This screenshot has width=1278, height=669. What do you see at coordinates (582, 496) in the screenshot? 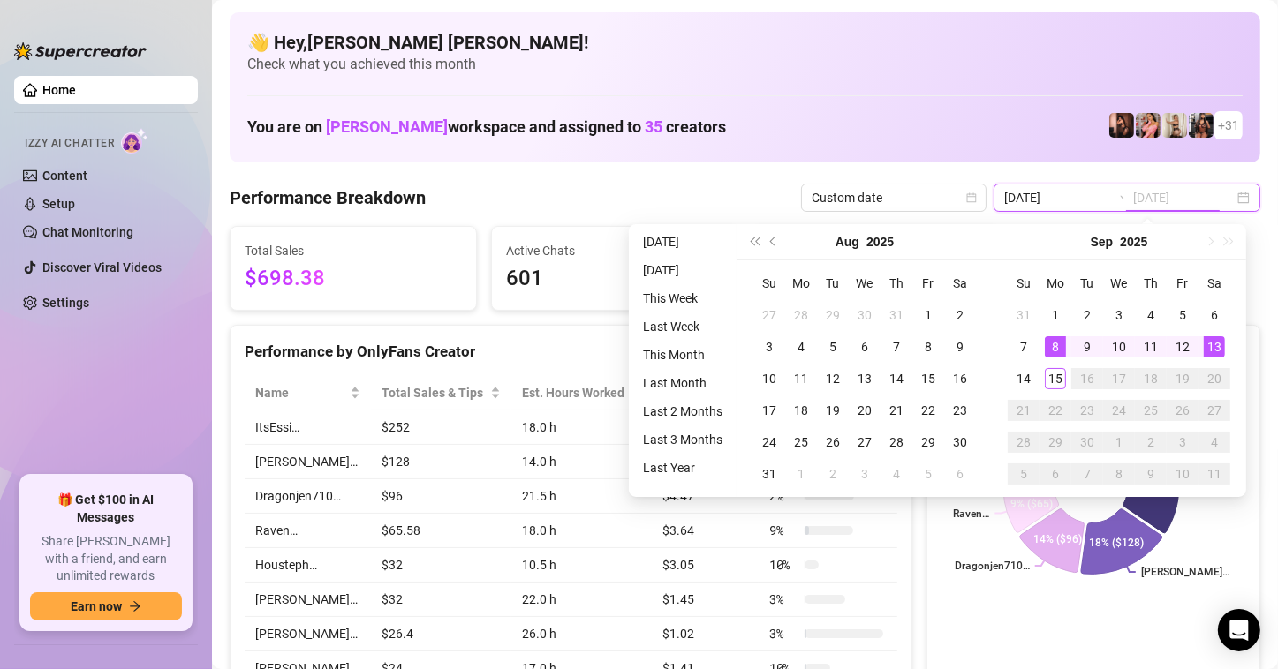
I see `td: 21.5 h` at bounding box center [582, 496].